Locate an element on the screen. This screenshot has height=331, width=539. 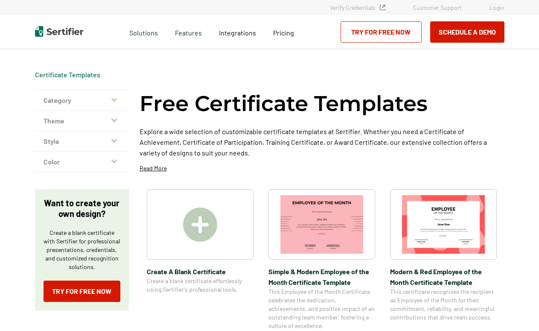
span: Create A Blank Certificate is located at coordinates (200, 271).